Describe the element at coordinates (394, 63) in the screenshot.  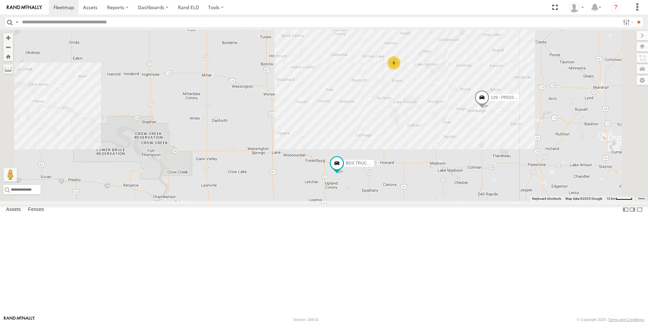
I see `div: 8` at that location.